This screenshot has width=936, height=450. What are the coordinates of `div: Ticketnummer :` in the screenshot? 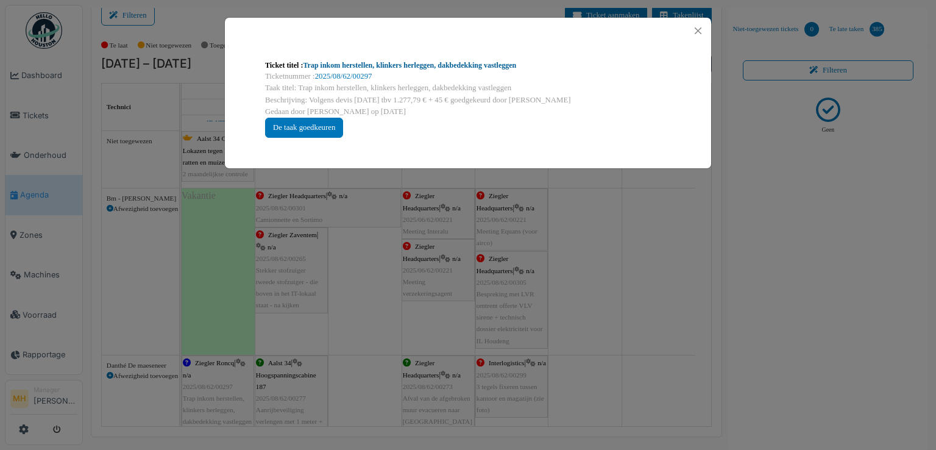 It's located at (468, 76).